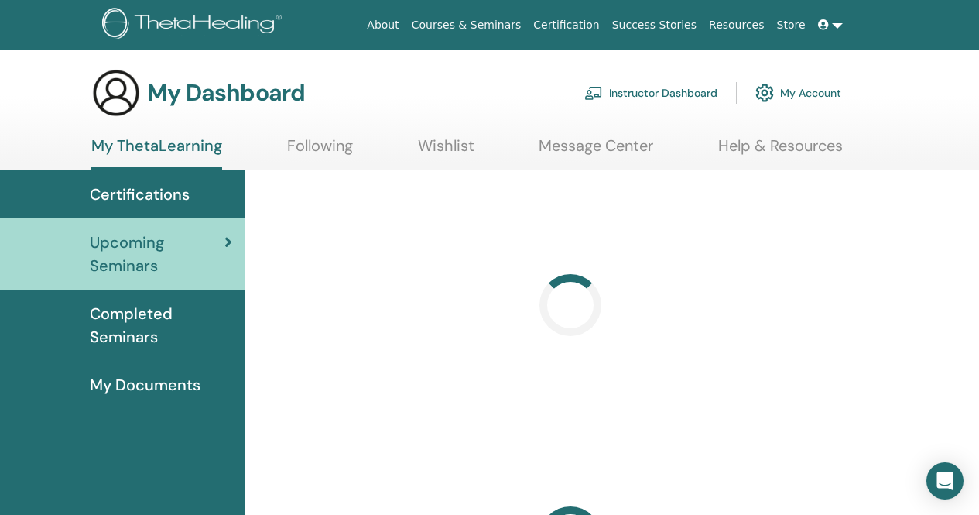  What do you see at coordinates (467, 25) in the screenshot?
I see `a: Courses & Seminars` at bounding box center [467, 25].